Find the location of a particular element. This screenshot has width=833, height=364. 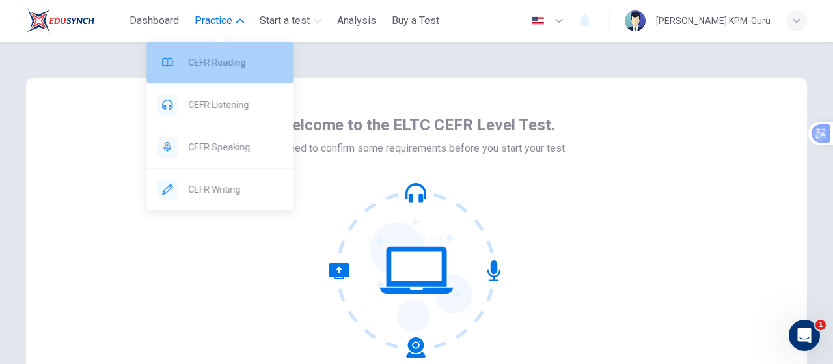

button: Dashboard is located at coordinates (154, 21).